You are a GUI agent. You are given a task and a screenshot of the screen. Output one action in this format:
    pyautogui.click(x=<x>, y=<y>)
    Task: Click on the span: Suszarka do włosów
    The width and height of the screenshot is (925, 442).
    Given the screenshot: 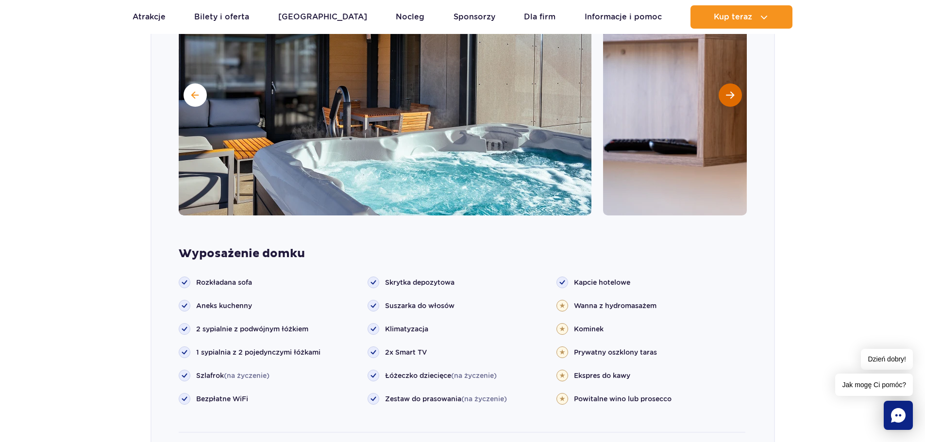 What is the action you would take?
    pyautogui.click(x=419, y=306)
    